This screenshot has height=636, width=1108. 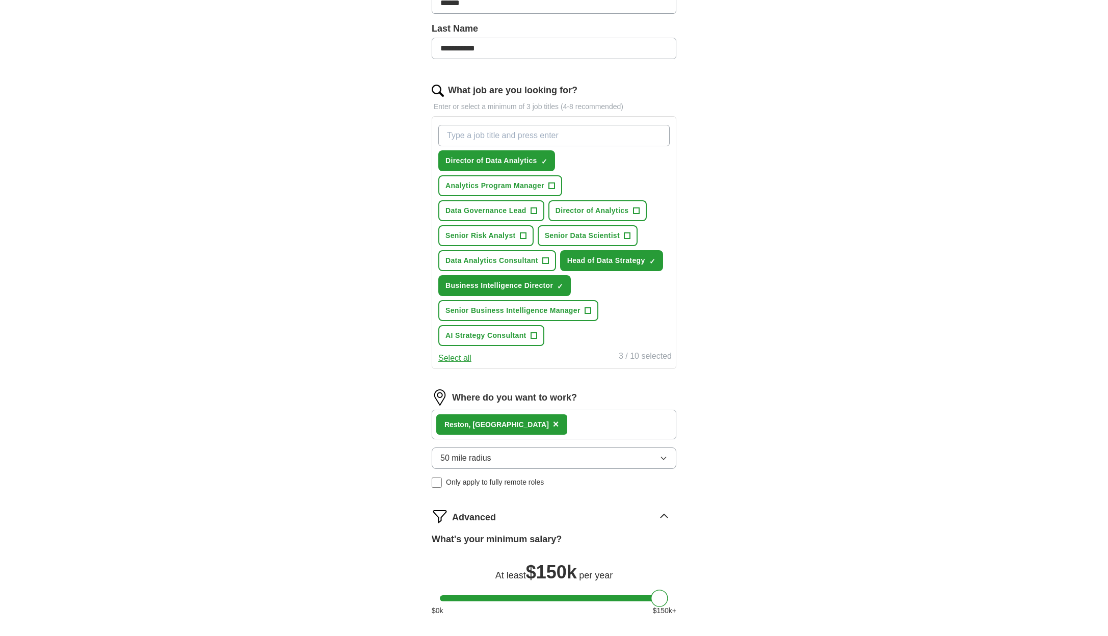 What do you see at coordinates (504, 285) in the screenshot?
I see `button: Business Intelligence Director✓` at bounding box center [504, 285].